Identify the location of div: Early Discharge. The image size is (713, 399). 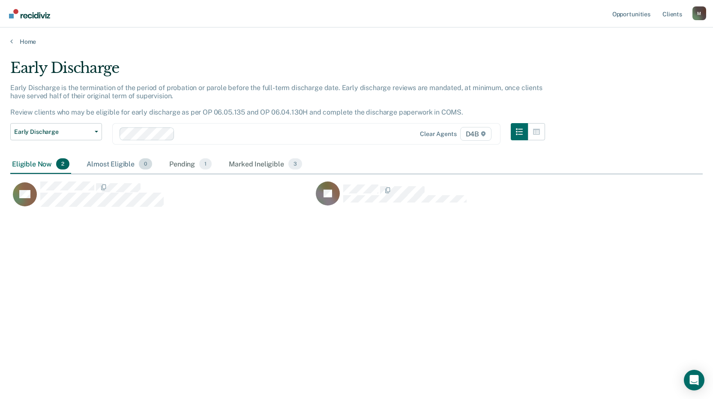
(278, 71).